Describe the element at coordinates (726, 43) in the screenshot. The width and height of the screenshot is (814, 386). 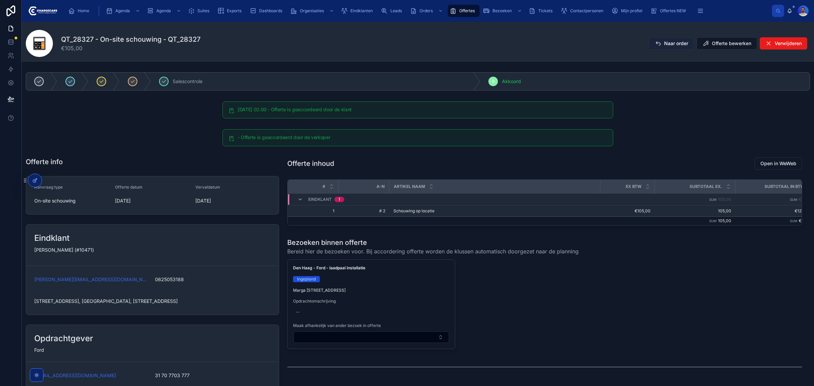
I see `button: Offerte bewerken` at that location.